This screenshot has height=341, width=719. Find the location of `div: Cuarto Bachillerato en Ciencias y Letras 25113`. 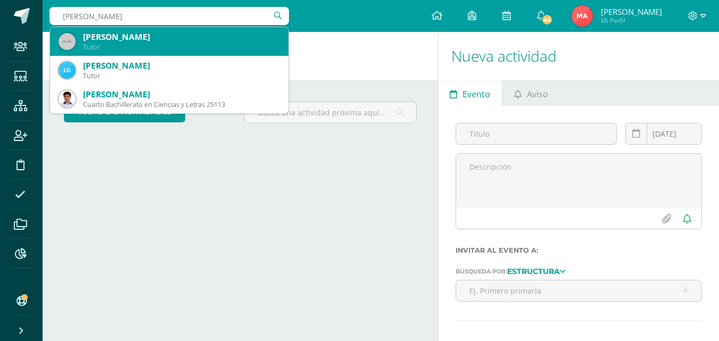

div: Cuarto Bachillerato en Ciencias y Letras 25113 is located at coordinates (181, 104).